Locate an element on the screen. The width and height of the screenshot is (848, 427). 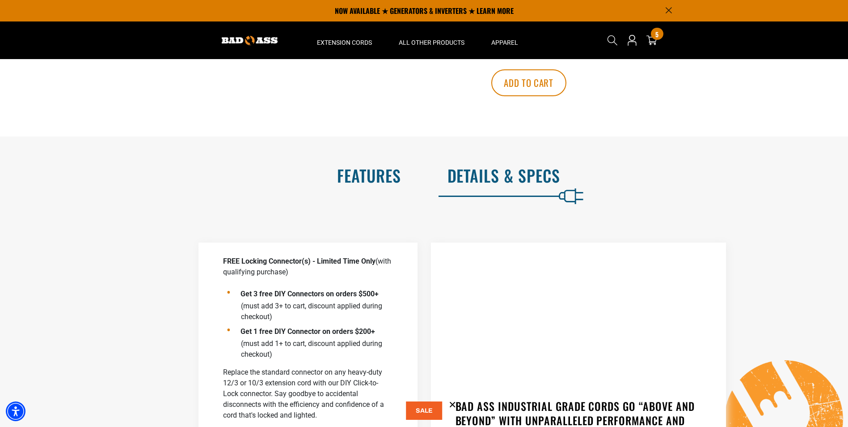
button: Add to cart is located at coordinates (529, 83).